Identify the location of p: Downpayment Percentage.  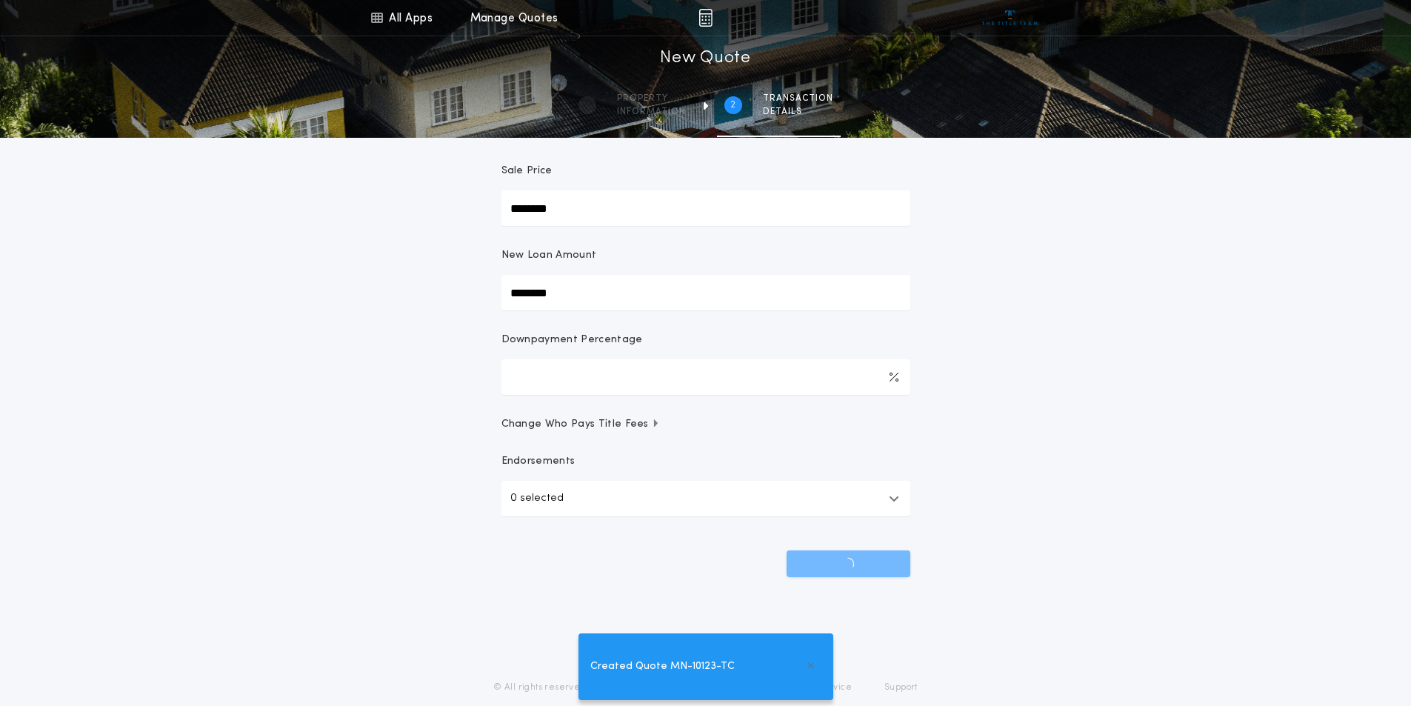
(572, 340).